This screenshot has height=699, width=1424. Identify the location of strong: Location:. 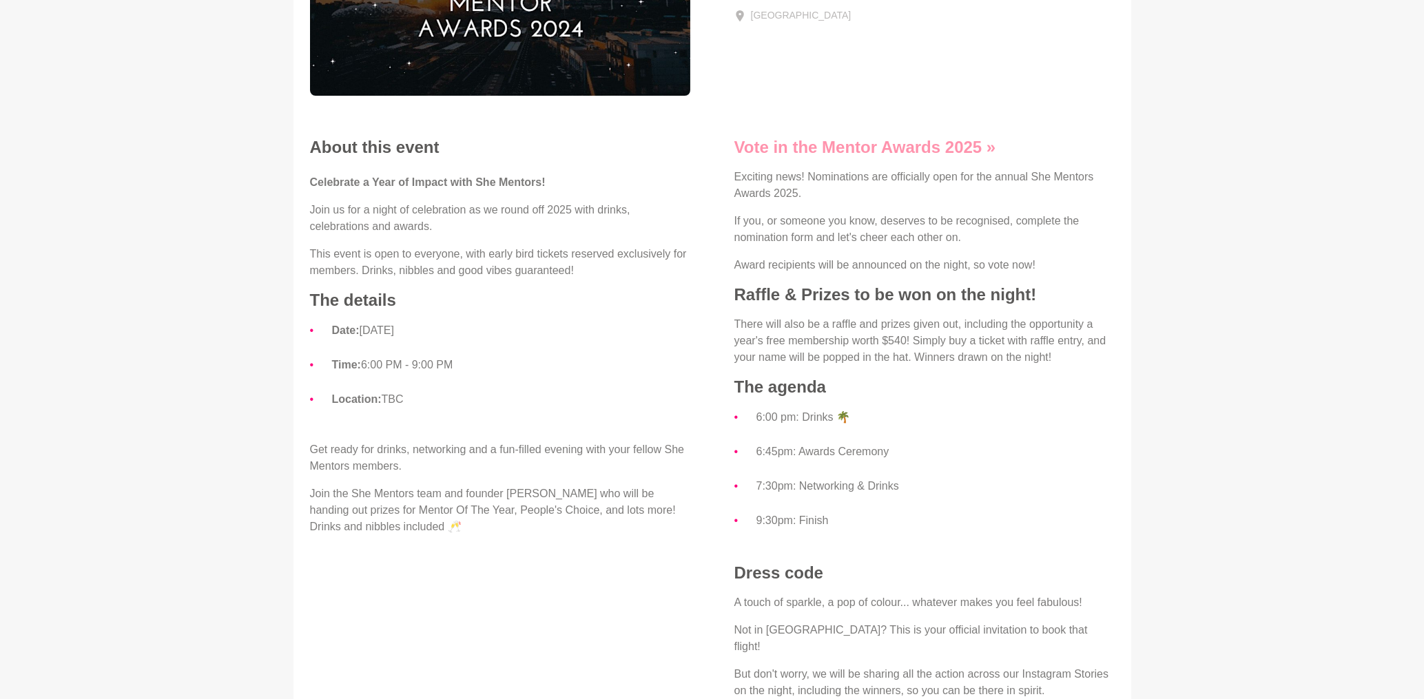
(357, 399).